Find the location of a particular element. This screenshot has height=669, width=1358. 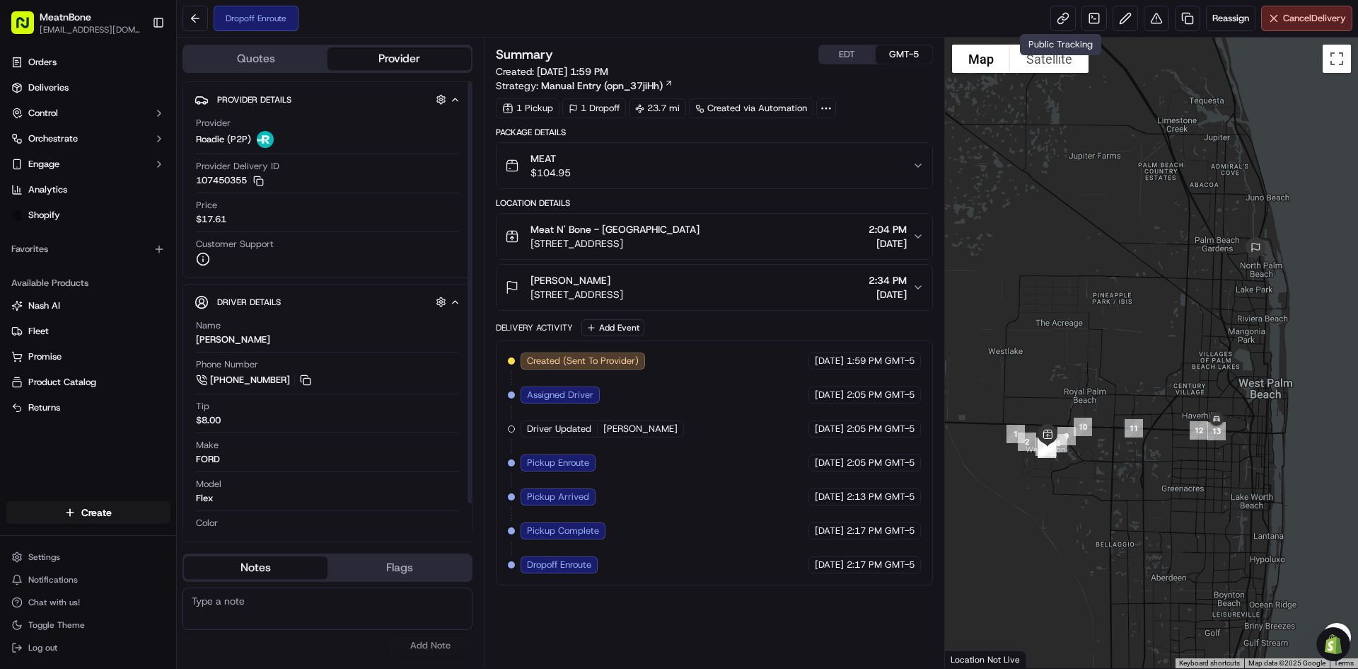

div: Location Not Live is located at coordinates (986, 659).